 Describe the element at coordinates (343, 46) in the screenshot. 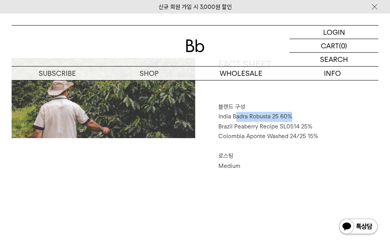

I see `p: (0)` at that location.